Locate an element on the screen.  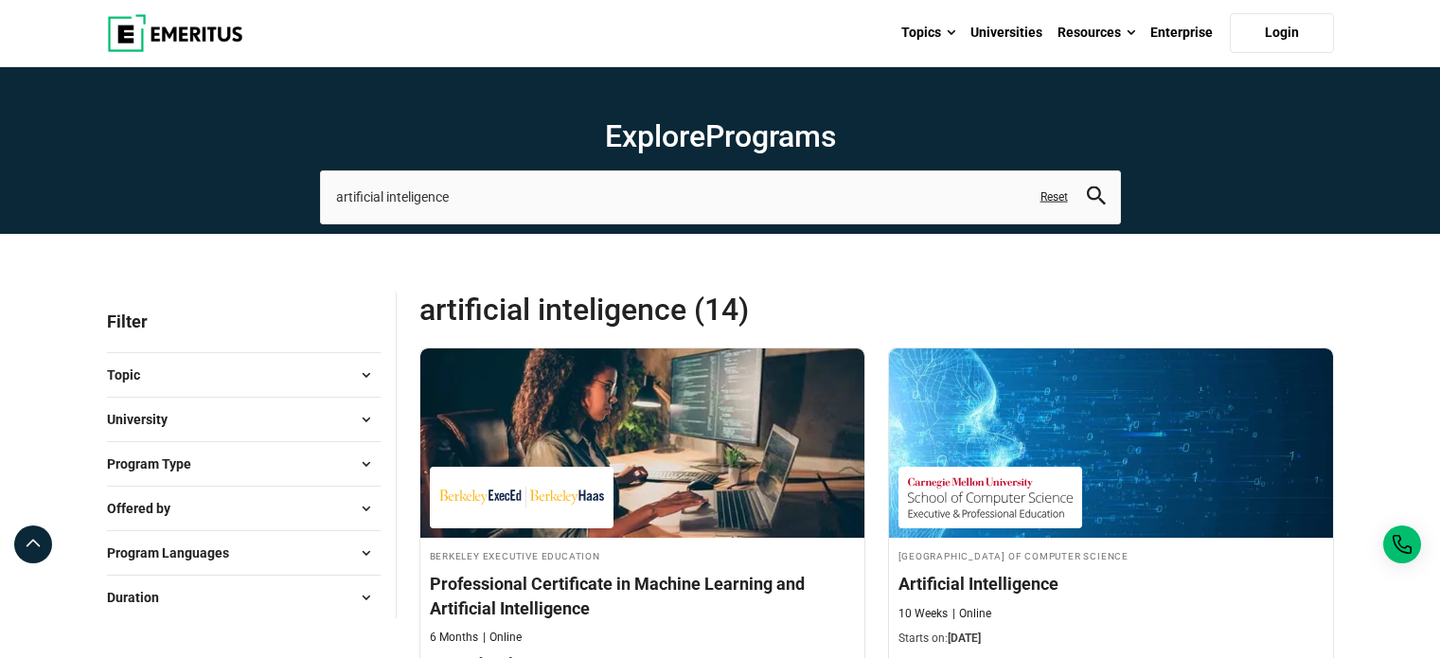
button: Offered by is located at coordinates (243, 509).